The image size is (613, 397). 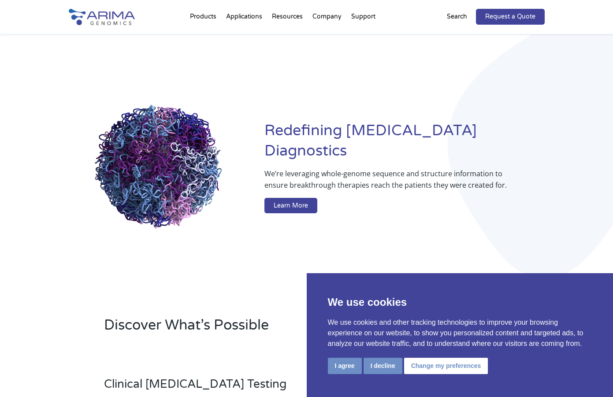 What do you see at coordinates (510, 17) in the screenshot?
I see `a: Request a Quote` at bounding box center [510, 17].